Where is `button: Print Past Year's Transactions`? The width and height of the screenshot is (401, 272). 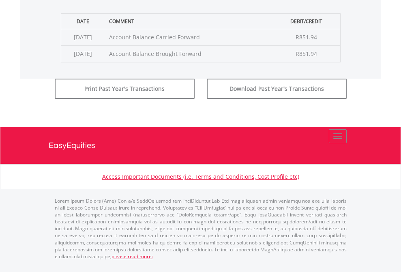
button: Print Past Year's Transactions is located at coordinates (124, 89).